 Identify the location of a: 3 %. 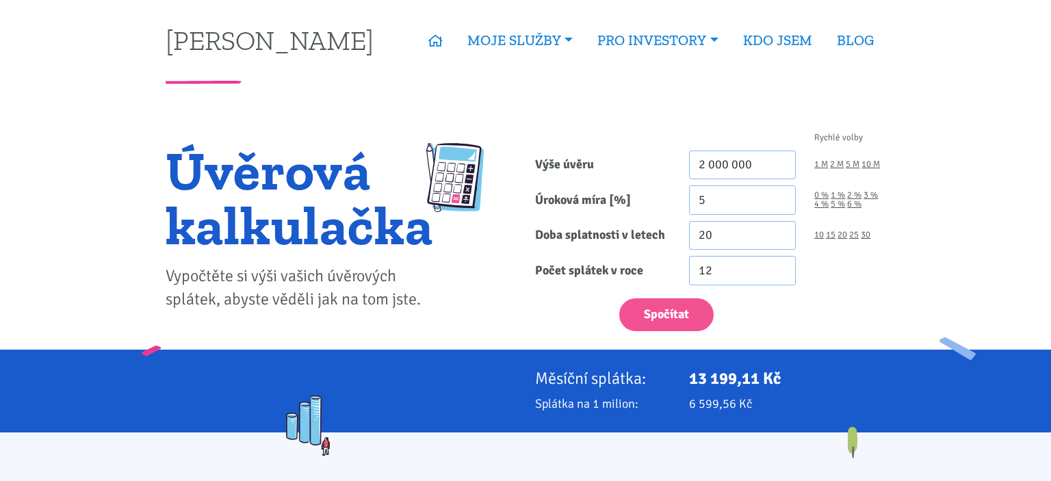
(871, 195).